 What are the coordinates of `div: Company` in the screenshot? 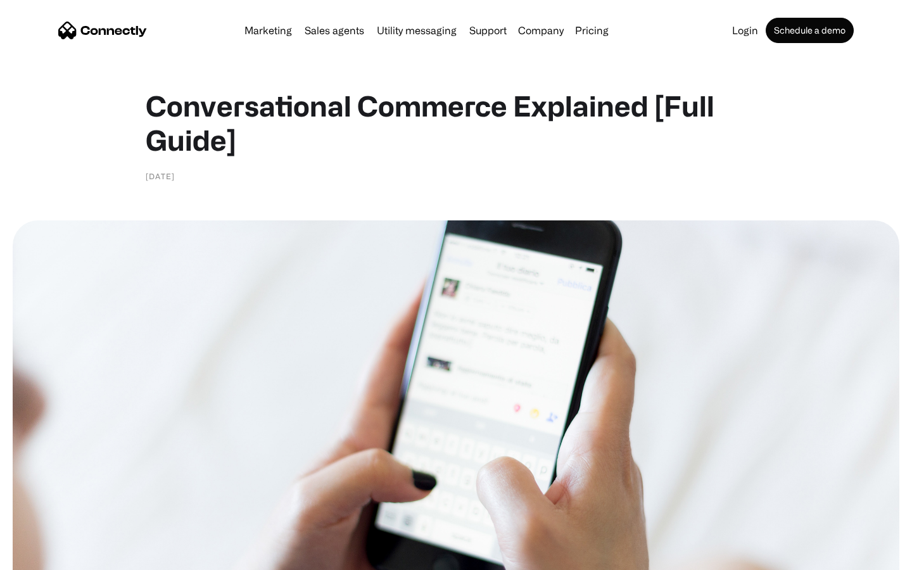 It's located at (541, 30).